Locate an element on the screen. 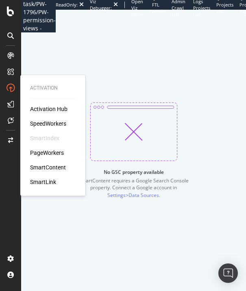  a: Settings>Data Sources. is located at coordinates (134, 195).